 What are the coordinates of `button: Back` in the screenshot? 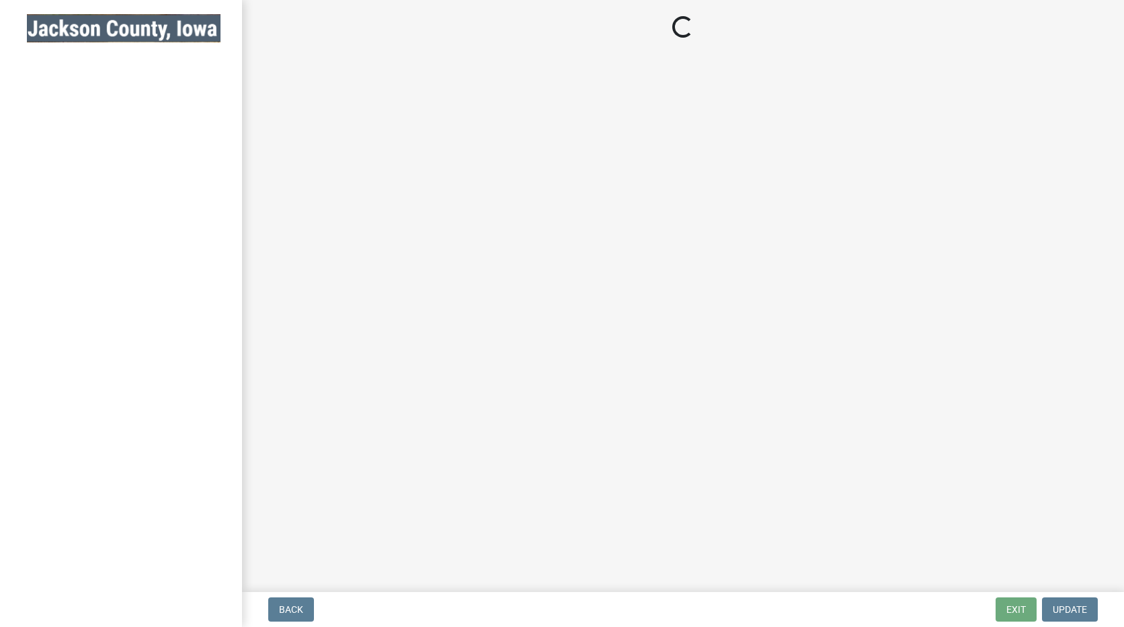 It's located at (291, 609).